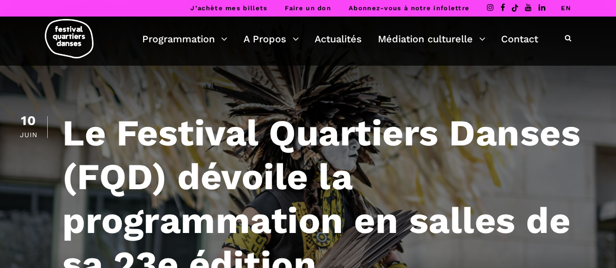 This screenshot has height=268, width=616. Describe the element at coordinates (565, 8) in the screenshot. I see `a: EN` at that location.